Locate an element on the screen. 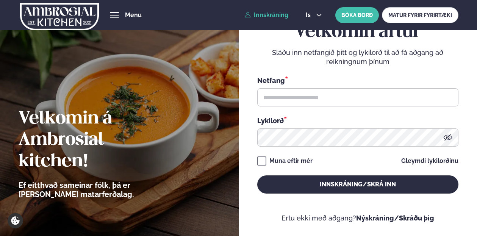 The image size is (477, 236). h2: Velkomin aftur is located at coordinates (358, 32).